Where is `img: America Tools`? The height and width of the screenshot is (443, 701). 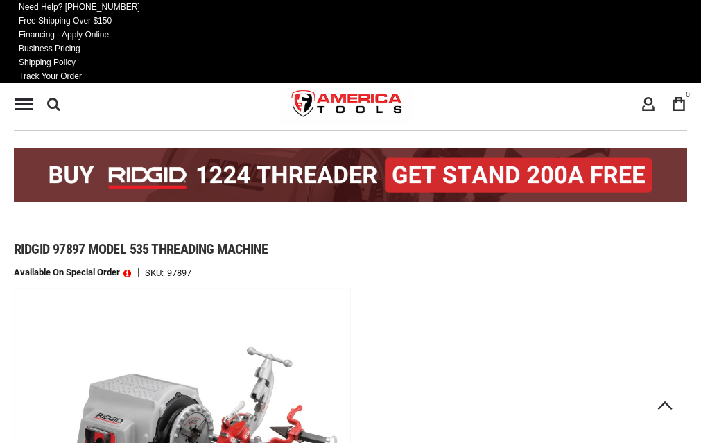
img: America Tools is located at coordinates (347, 104).